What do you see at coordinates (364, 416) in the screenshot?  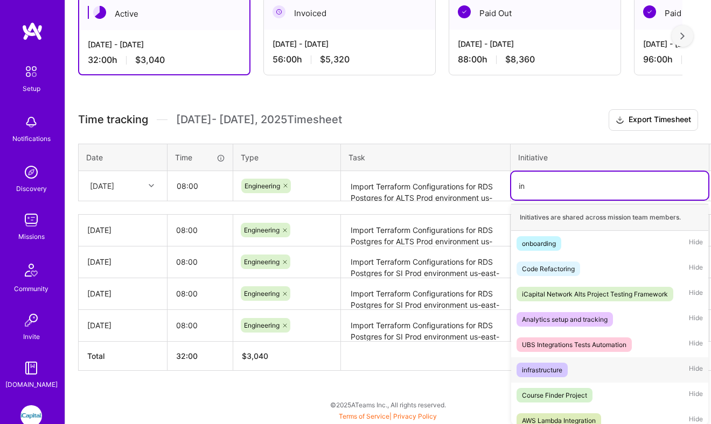 I see `a: Terms of Service` at bounding box center [364, 416].